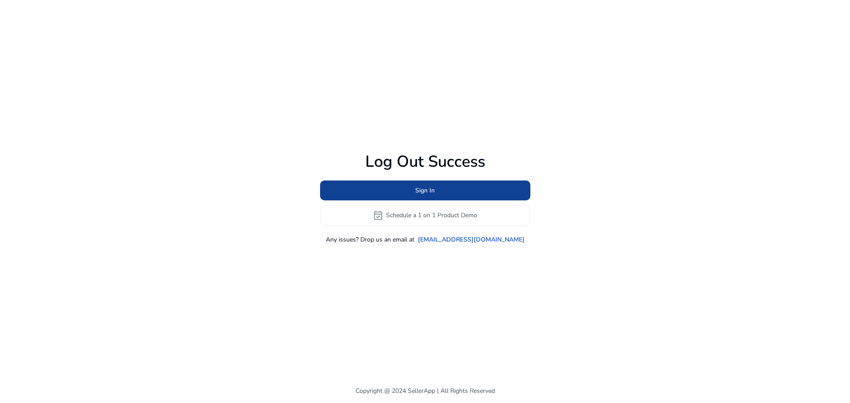 This screenshot has width=850, height=403. Describe the element at coordinates (425, 190) in the screenshot. I see `span: Sign In` at that location.